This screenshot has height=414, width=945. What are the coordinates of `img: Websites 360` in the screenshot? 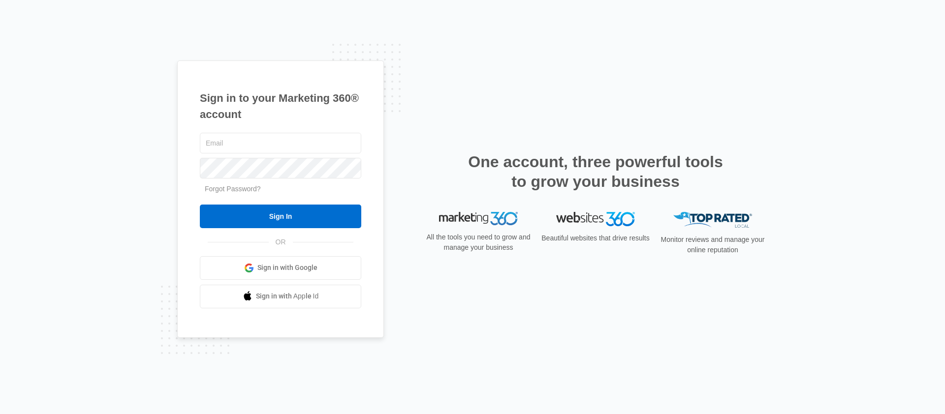 It's located at (595, 219).